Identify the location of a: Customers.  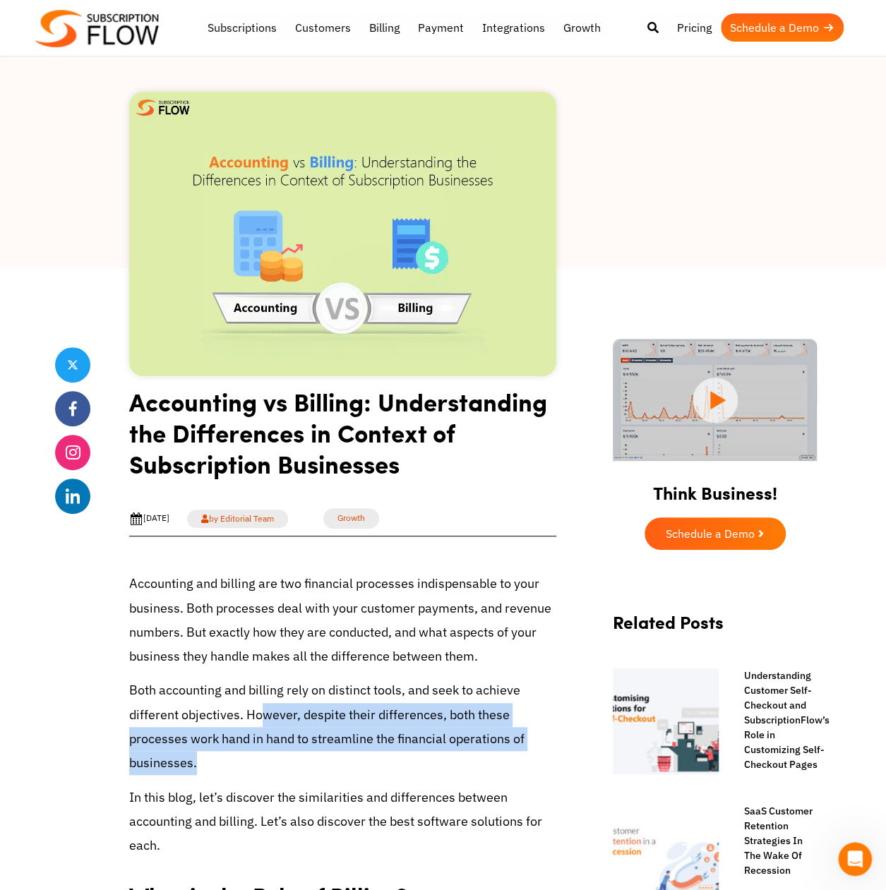
(323, 28).